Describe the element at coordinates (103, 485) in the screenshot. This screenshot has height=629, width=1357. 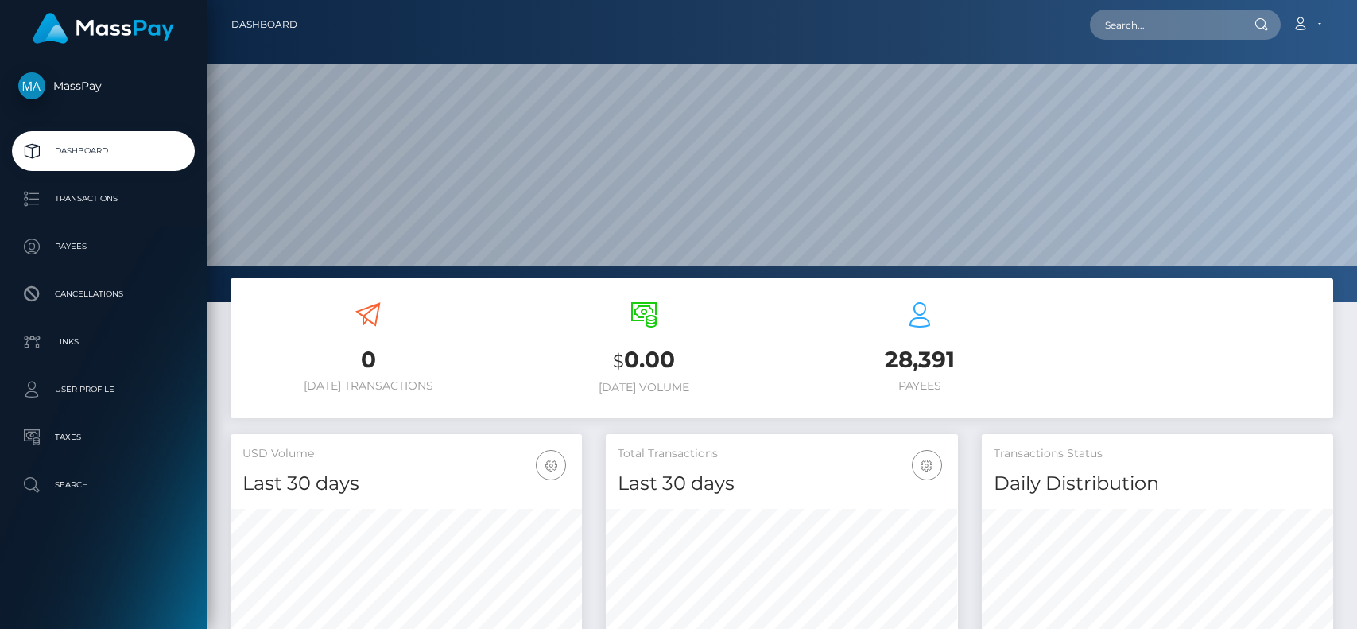
I see `p: Search` at that location.